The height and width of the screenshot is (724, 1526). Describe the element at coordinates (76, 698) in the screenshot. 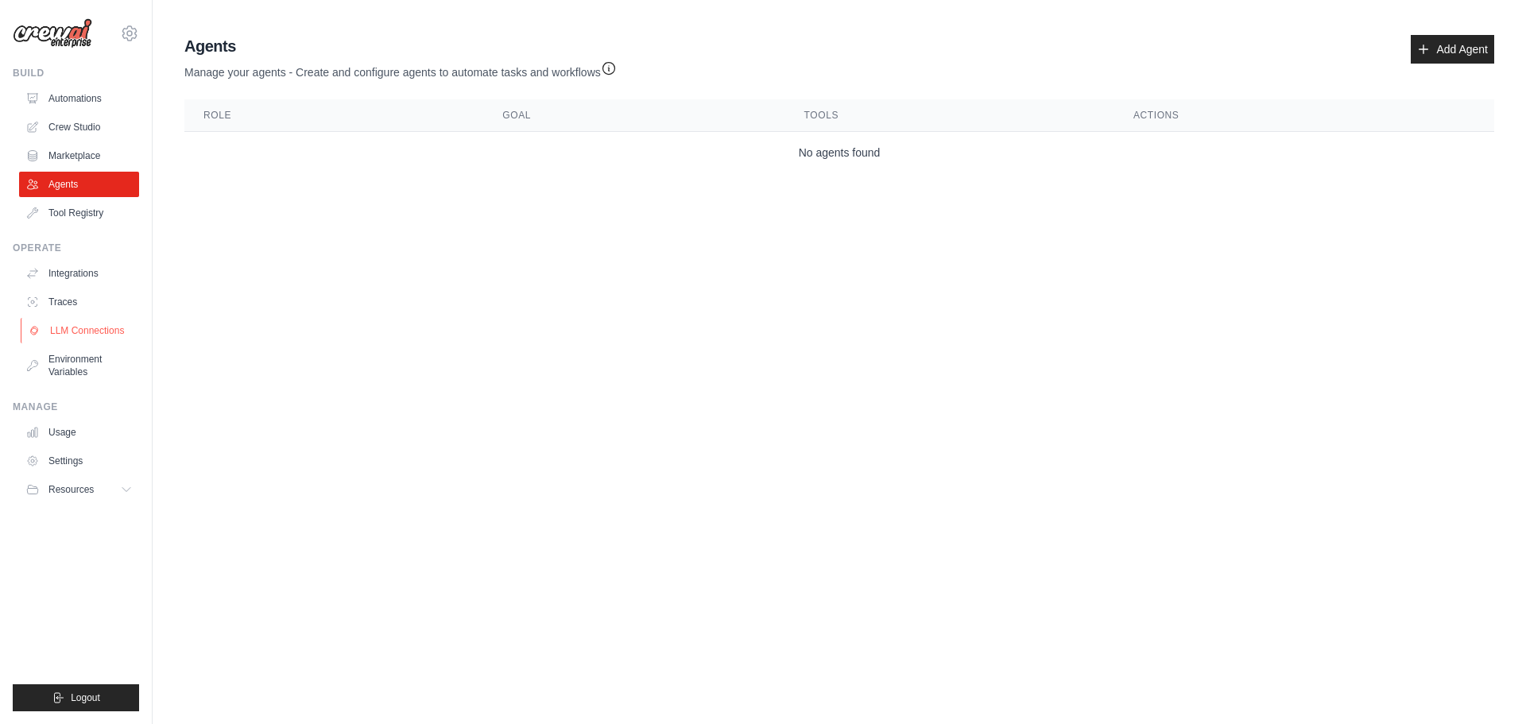

I see `button: Logout` at that location.